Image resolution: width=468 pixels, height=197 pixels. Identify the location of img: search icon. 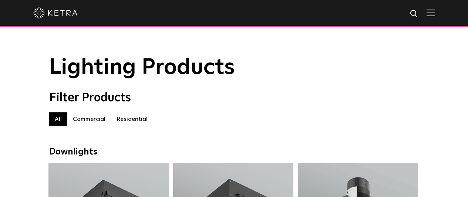
(414, 14).